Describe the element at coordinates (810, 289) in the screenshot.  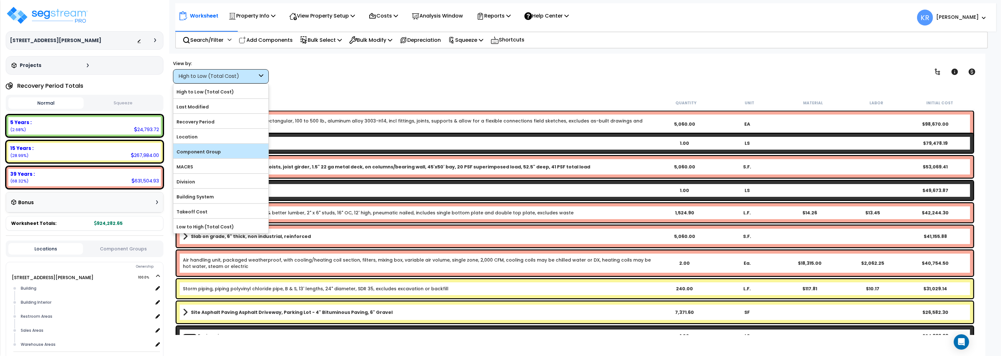
I see `div: $117.81` at that location.